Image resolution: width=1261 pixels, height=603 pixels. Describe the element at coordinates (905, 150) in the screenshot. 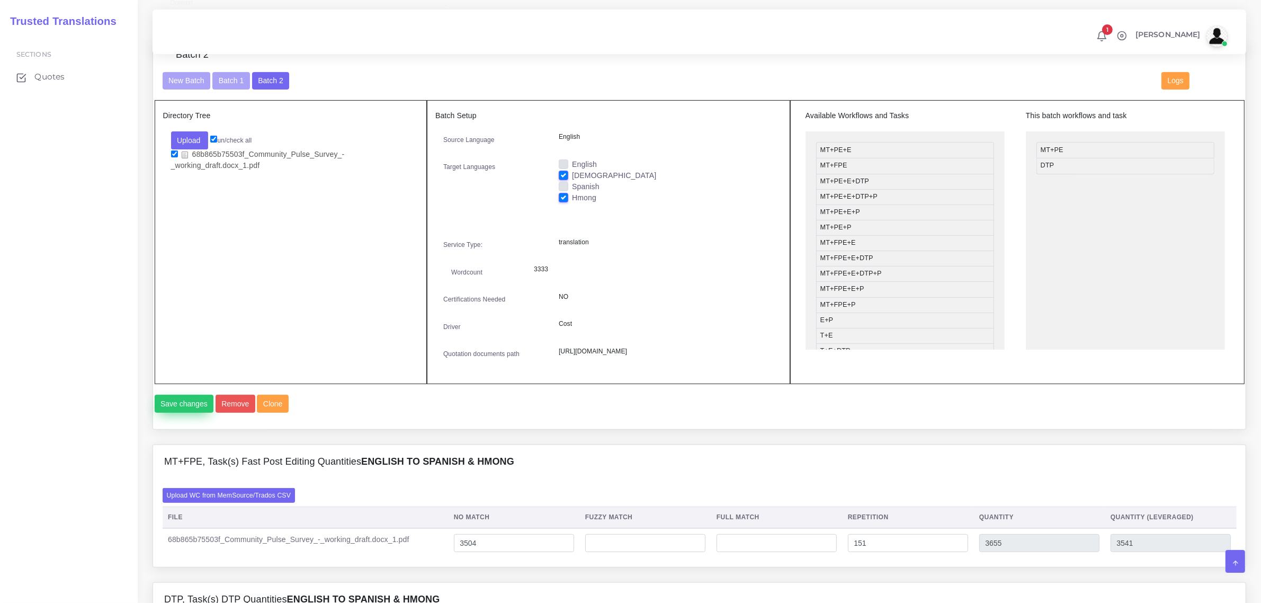

I see `li: MT+PE+E` at that location.